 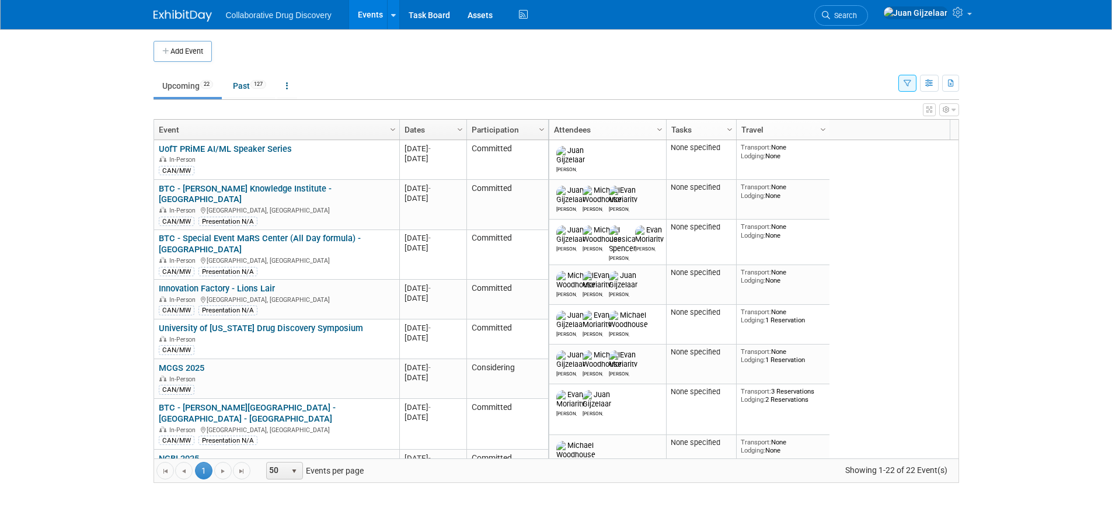 I want to click on a: Travel, so click(x=781, y=130).